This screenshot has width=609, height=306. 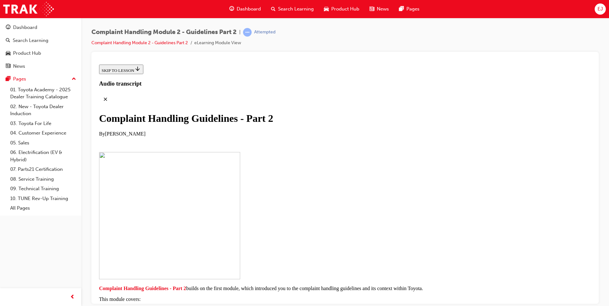 What do you see at coordinates (43, 110) in the screenshot?
I see `a: 02. New - Toyota Dealer Induction` at bounding box center [43, 110].